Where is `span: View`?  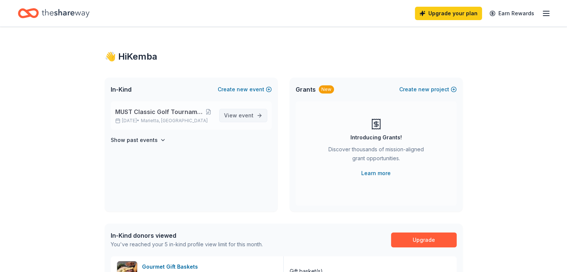
span: View is located at coordinates (238, 115).